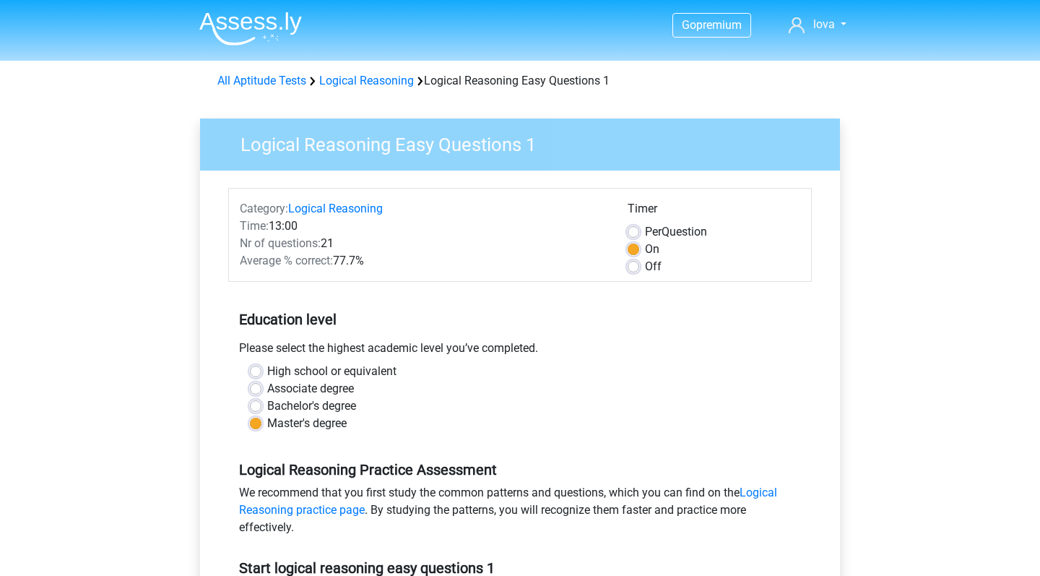 The image size is (1040, 576). What do you see at coordinates (332, 371) in the screenshot?
I see `label: High school or equivalent` at bounding box center [332, 371].